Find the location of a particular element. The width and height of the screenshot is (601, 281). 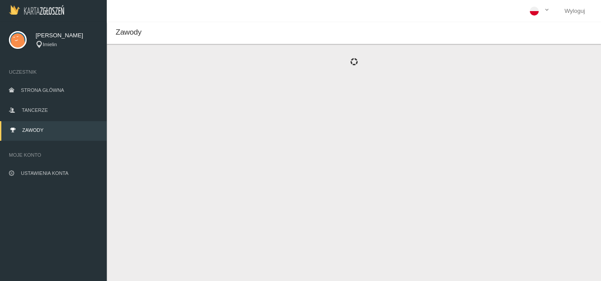

img: Logo is located at coordinates (36, 10).